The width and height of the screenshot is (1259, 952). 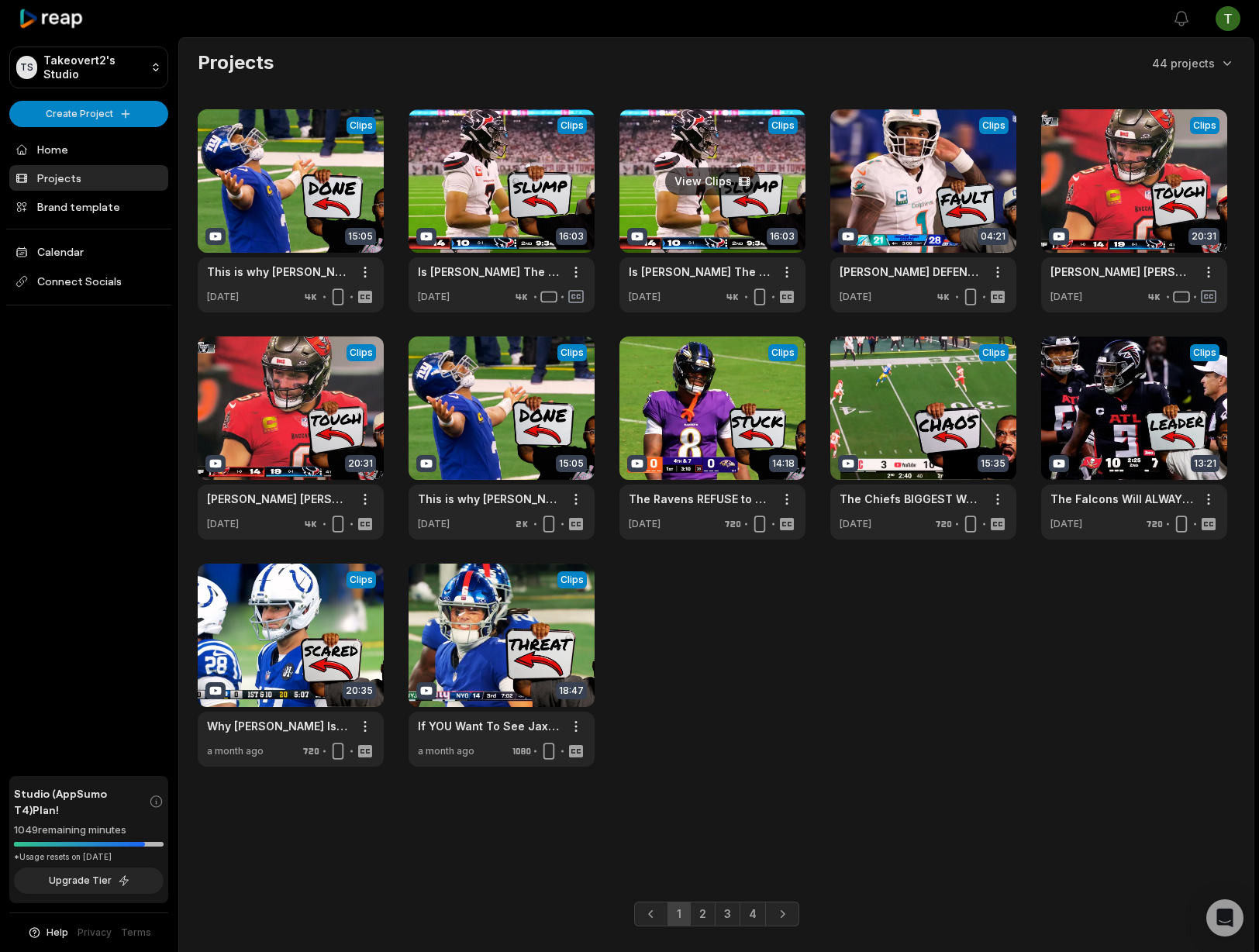 I want to click on div: Open Intercom Messenger, so click(x=1225, y=919).